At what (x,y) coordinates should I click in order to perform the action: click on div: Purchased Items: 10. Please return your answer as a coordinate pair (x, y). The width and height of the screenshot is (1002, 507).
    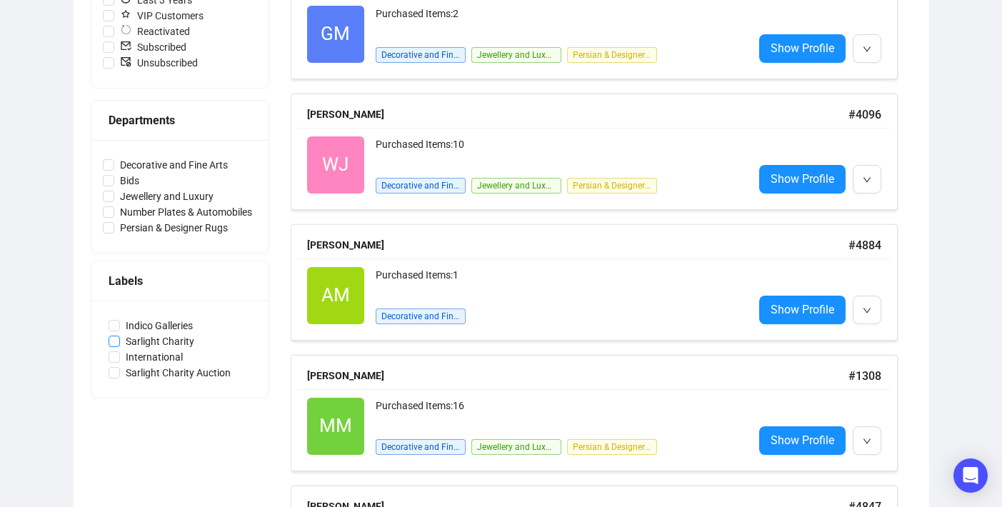
    Looking at the image, I should click on (558, 151).